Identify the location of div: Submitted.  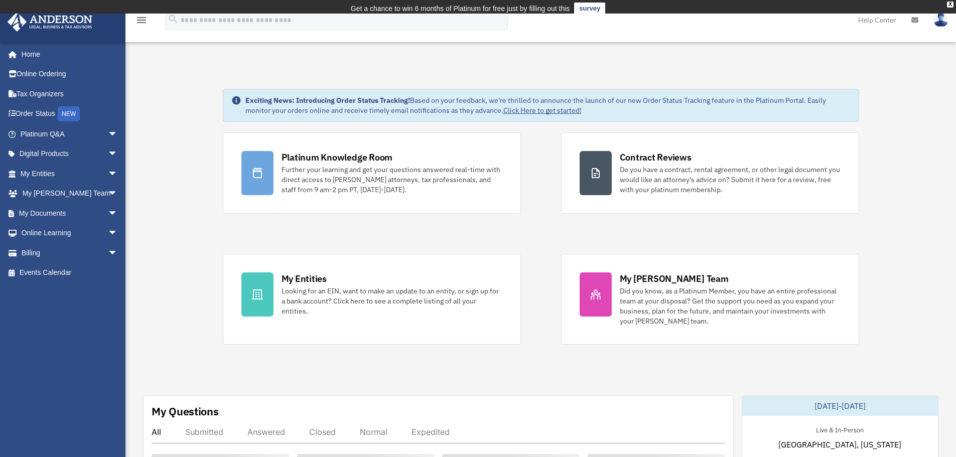
(204, 432).